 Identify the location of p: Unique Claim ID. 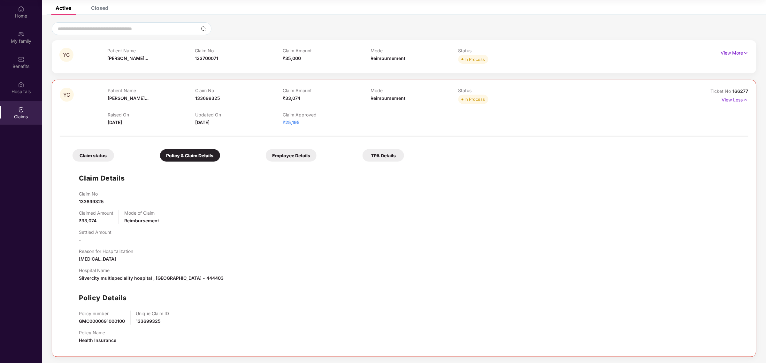
(152, 314).